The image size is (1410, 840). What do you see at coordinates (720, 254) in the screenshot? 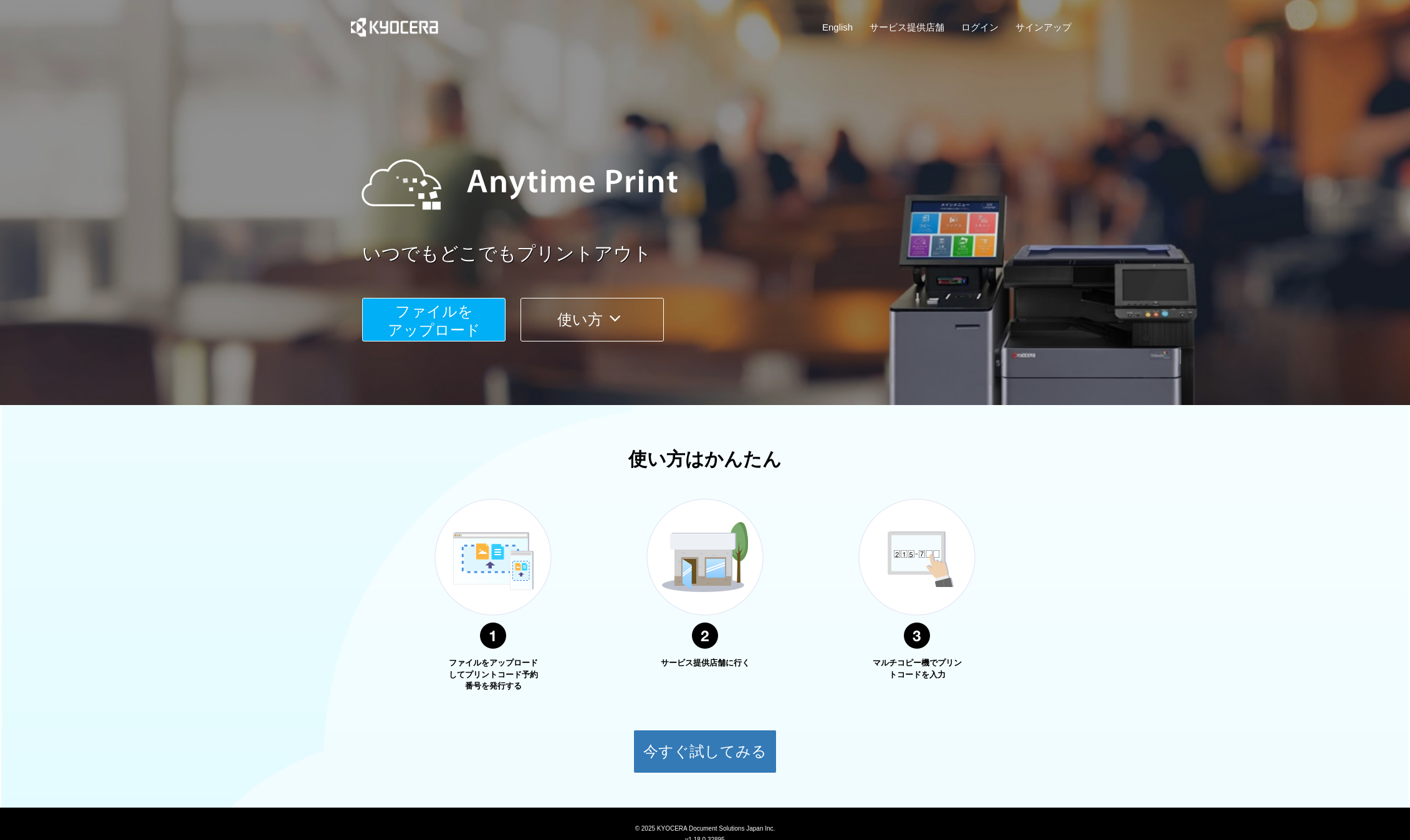
I see `a: いつでもどこでもプリントアウト` at bounding box center [720, 254].